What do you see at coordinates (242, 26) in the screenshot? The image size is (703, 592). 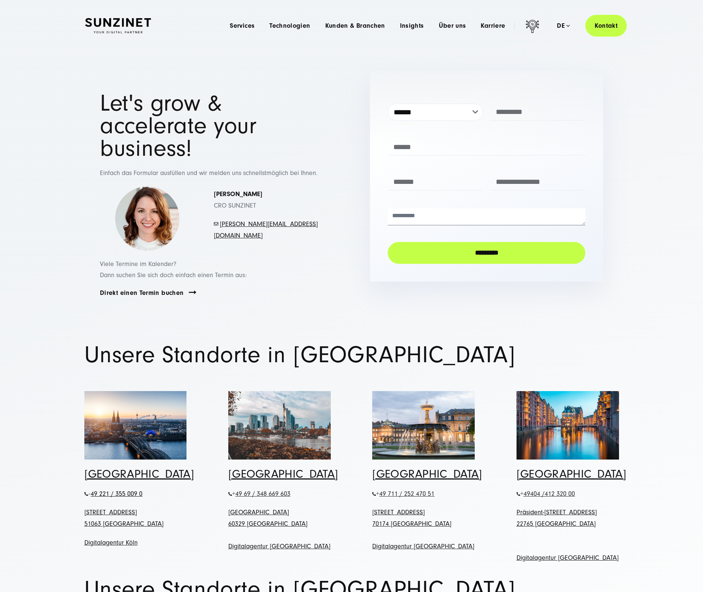 I see `a: Services` at bounding box center [242, 26].